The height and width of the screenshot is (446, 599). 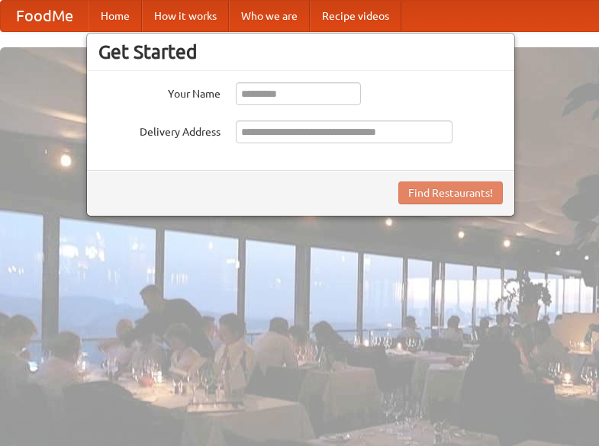 What do you see at coordinates (44, 16) in the screenshot?
I see `a: FoodMe` at bounding box center [44, 16].